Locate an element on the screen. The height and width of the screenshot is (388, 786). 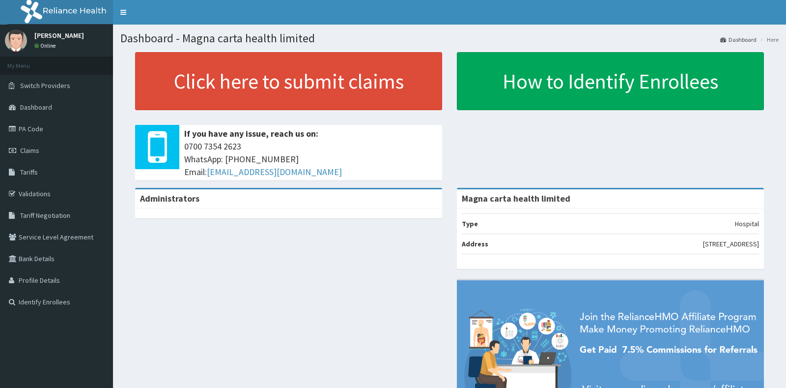
h1: Dashboard - Magna carta health limited is located at coordinates (450, 38).